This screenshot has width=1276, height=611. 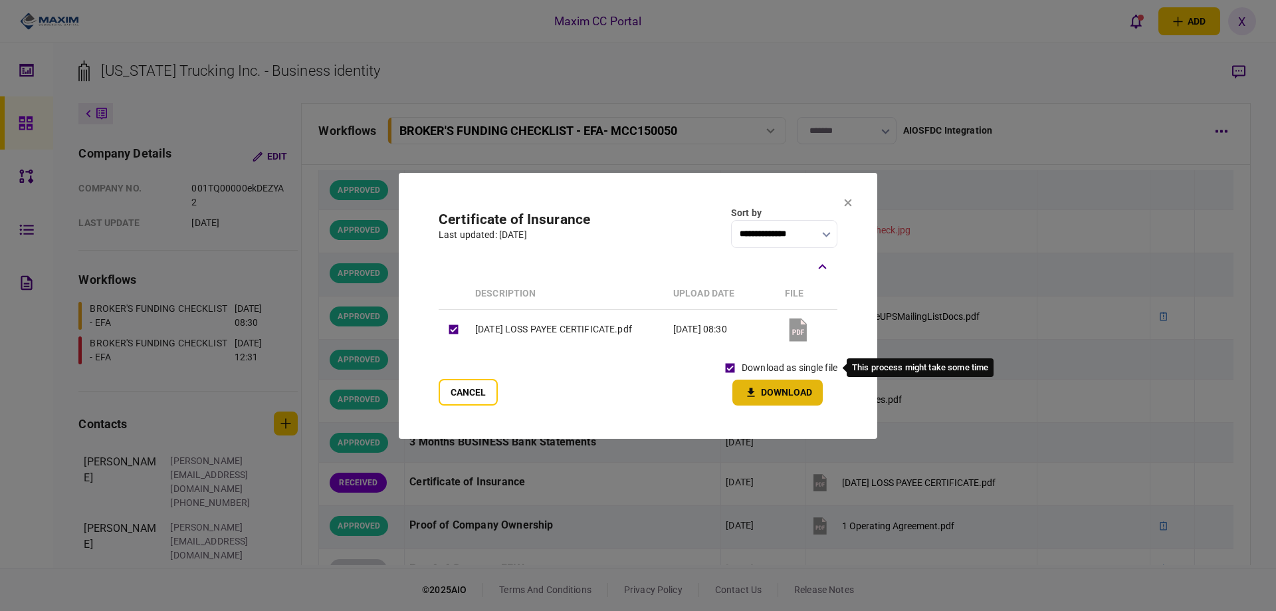 I want to click on th: upload date, so click(x=723, y=294).